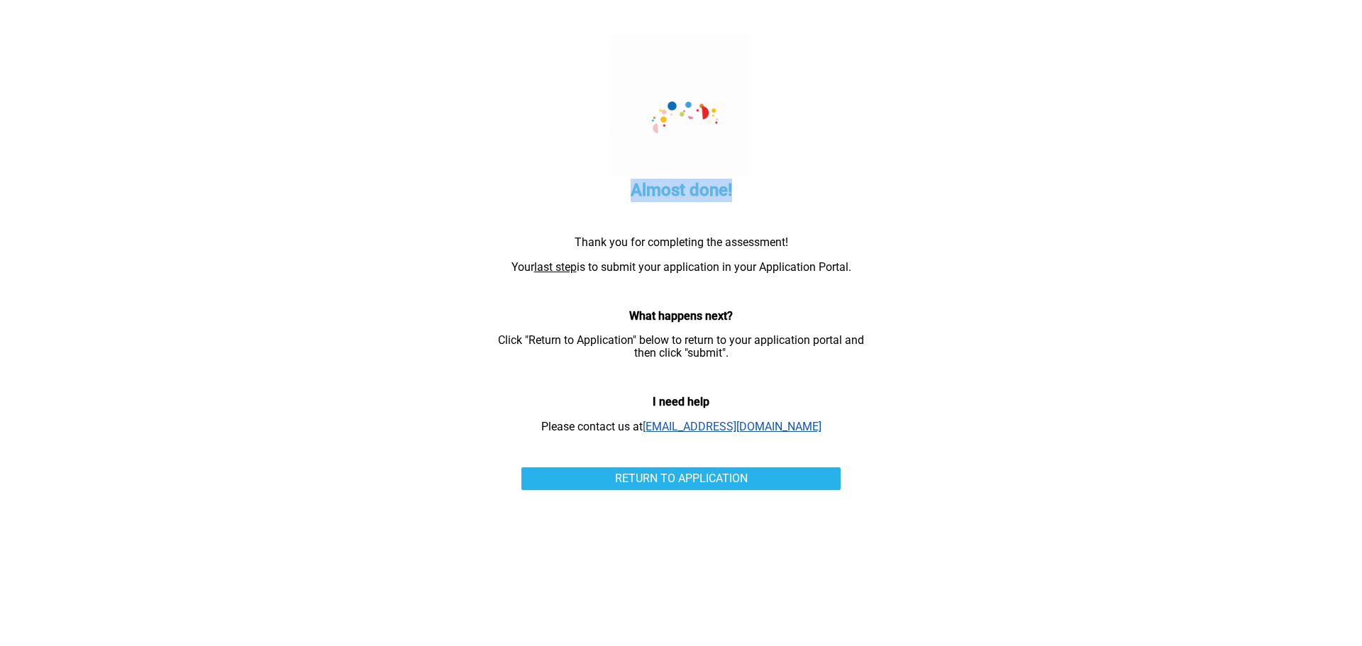 The width and height of the screenshot is (1362, 646). I want to click on p: Your is to submit your application in your Application Portal., so click(681, 267).